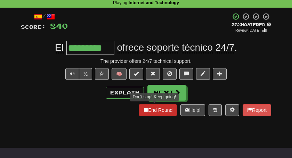 The width and height of the screenshot is (292, 158). Describe the element at coordinates (257, 110) in the screenshot. I see `button: Report` at that location.